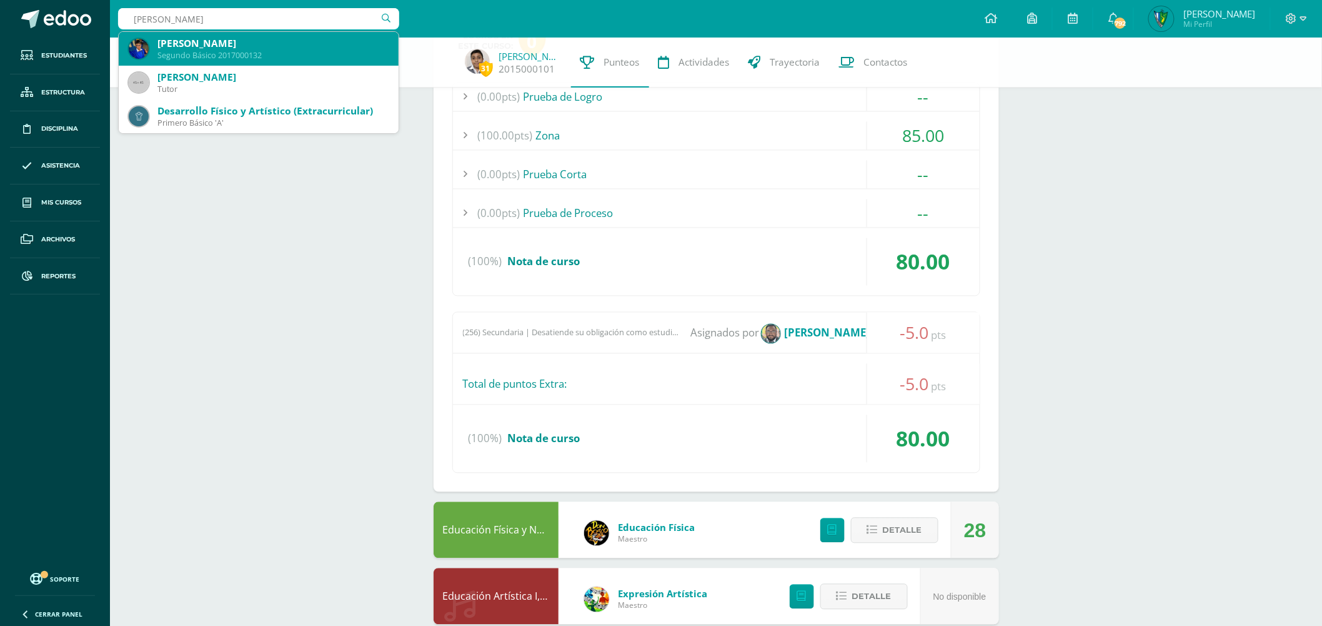 This screenshot has height=626, width=1322. Describe the element at coordinates (657, 527) in the screenshot. I see `a: Educación Física` at that location.